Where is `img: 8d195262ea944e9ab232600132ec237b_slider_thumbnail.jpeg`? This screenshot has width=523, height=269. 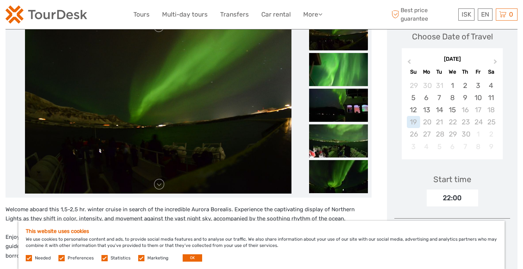
img: 8d195262ea944e9ab232600132ec237b_slider_thumbnail.jpeg is located at coordinates (339, 34).